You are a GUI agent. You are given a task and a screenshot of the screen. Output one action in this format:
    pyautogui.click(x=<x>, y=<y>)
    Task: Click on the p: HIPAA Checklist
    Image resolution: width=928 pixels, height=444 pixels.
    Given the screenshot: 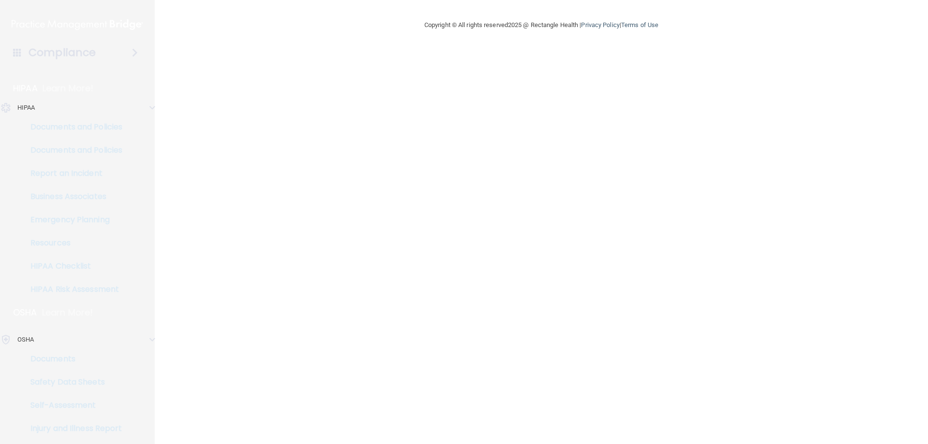 What is the action you would take?
    pyautogui.click(x=72, y=266)
    